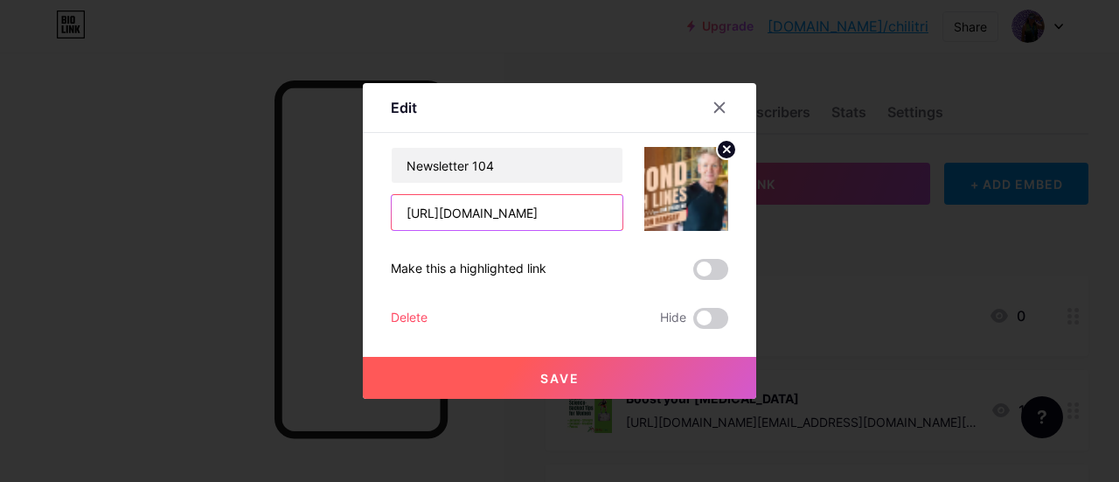 This screenshot has width=1119, height=482. What do you see at coordinates (469, 269) in the screenshot?
I see `div: Make this a highlighted link` at bounding box center [469, 269].